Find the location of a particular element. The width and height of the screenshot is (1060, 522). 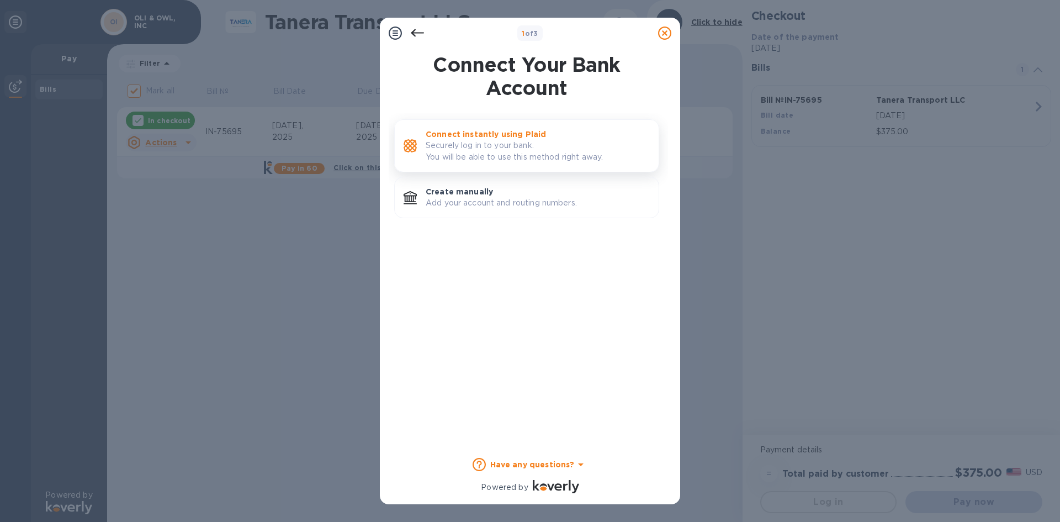

p: Add your account and routing numbers. is located at coordinates (538, 203).